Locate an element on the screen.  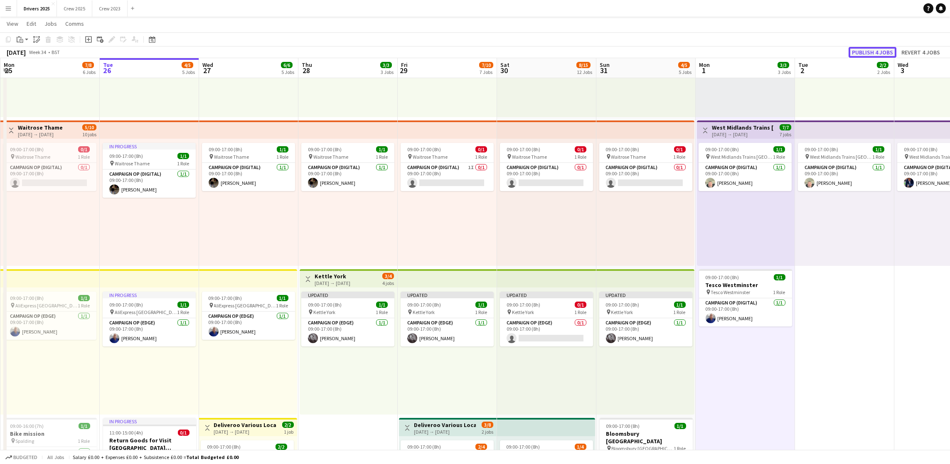
div: 09:00-17:00 (8h)0/1 Waitrose Thame1 RoleCampaign Op (Digital)0/109:00-17:00 (8h) is located at coordinates (646, 167).